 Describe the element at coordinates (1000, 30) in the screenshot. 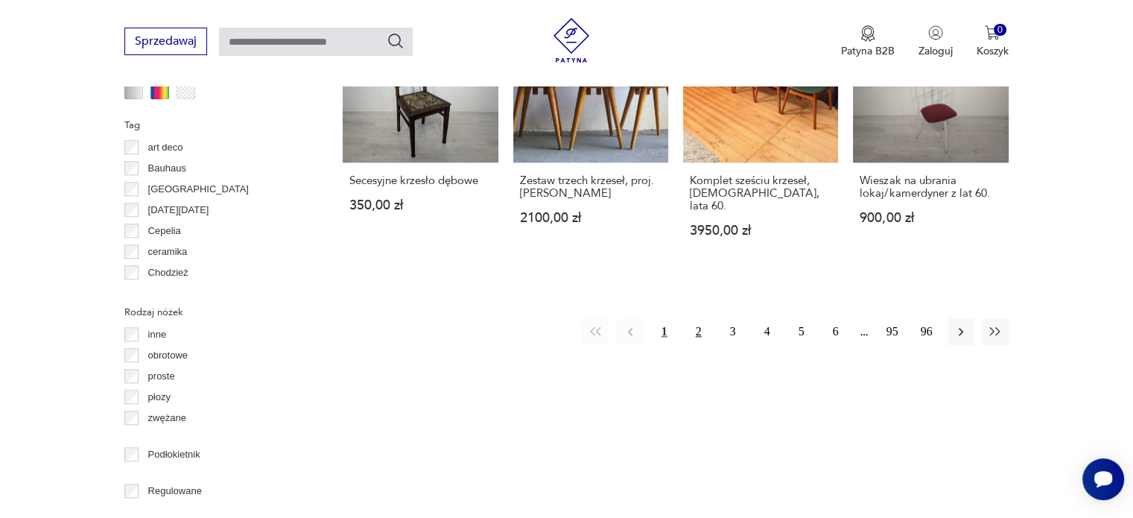

I see `div: 0` at that location.